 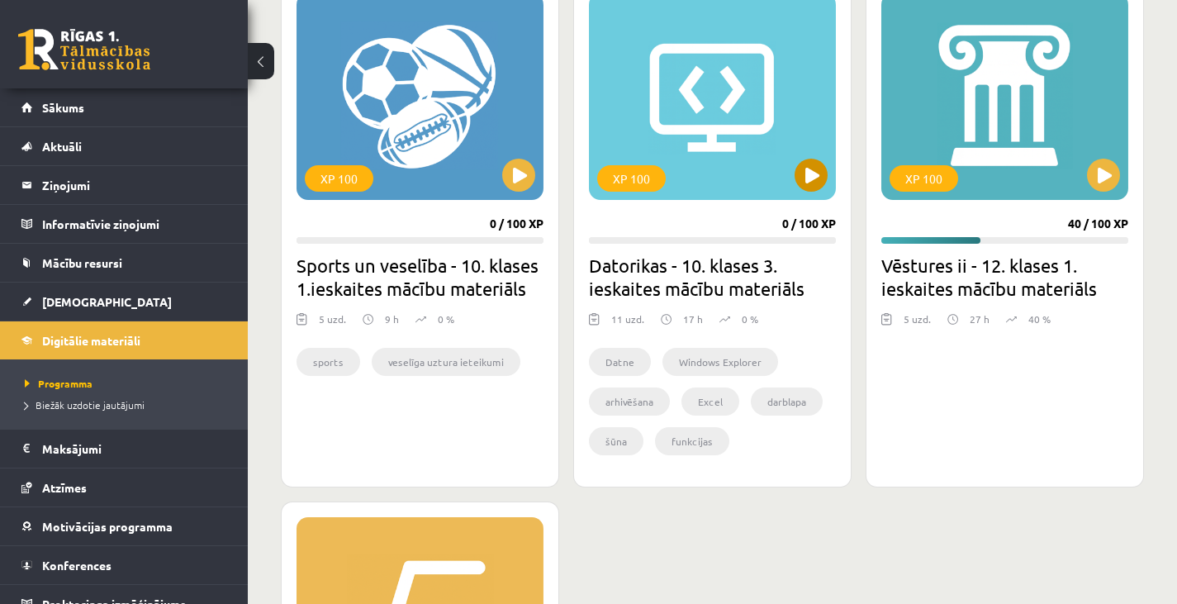 I want to click on span: Digitālie materiāli, so click(x=91, y=340).